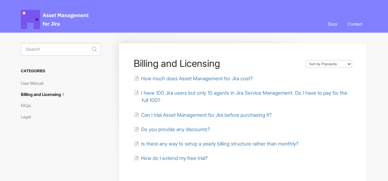 Image resolution: width=388 pixels, height=181 pixels. I want to click on a: Contact, so click(355, 24).